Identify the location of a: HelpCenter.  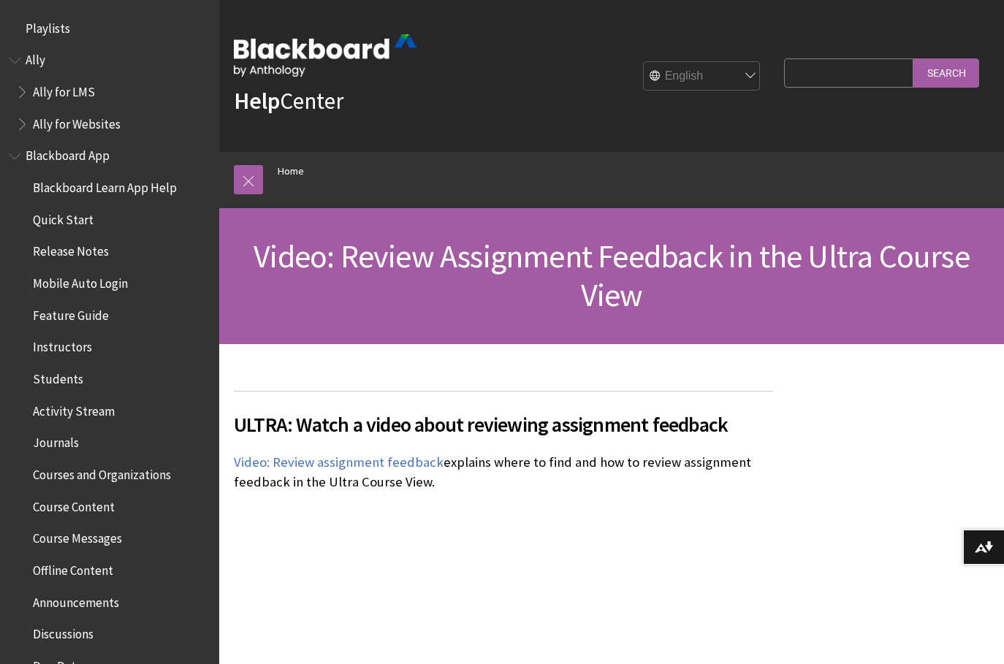
(289, 101).